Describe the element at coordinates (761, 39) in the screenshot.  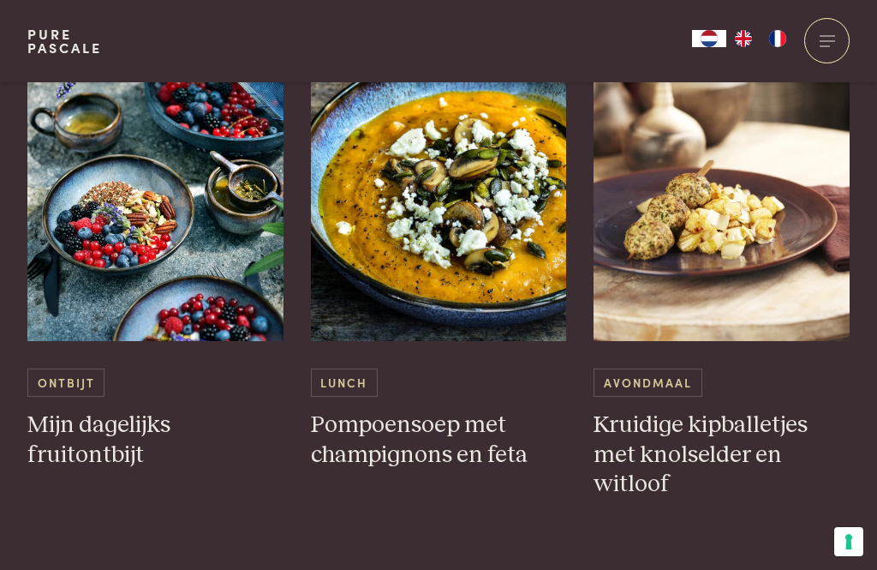
I see `ul: Language list` at that location.